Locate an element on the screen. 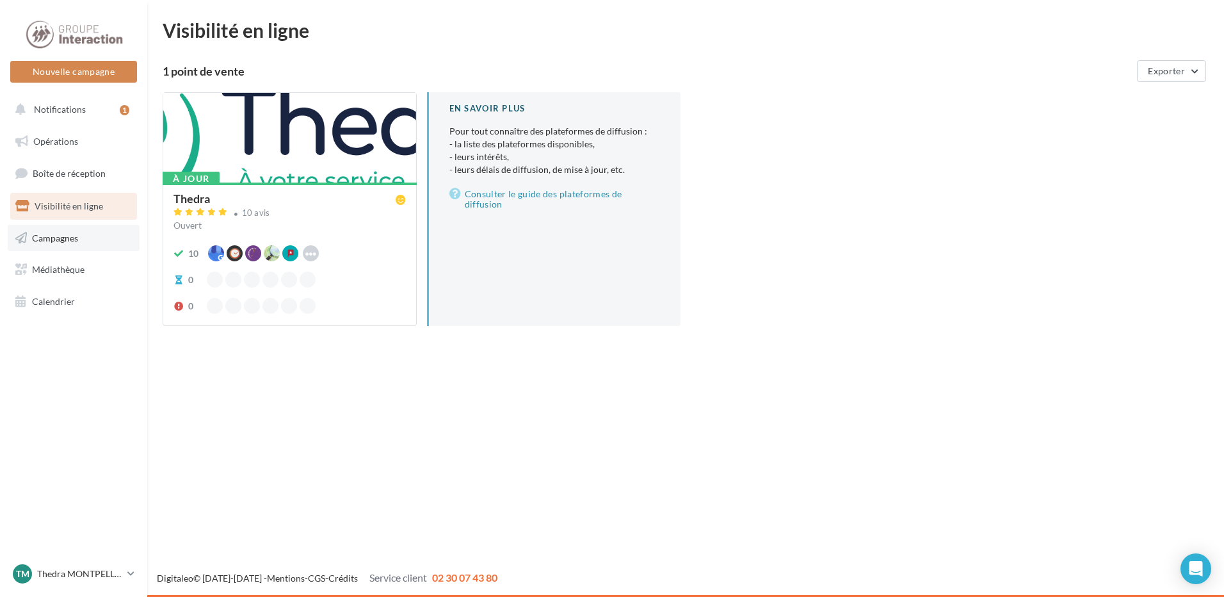 The width and height of the screenshot is (1224, 597). span: Boîte de réception is located at coordinates (69, 173).